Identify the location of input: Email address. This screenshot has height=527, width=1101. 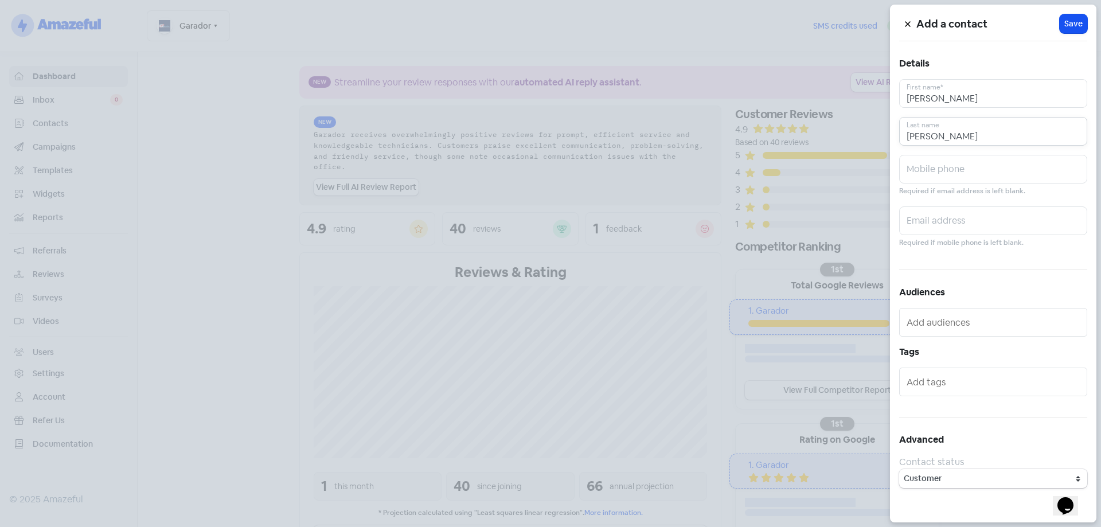
(993, 221).